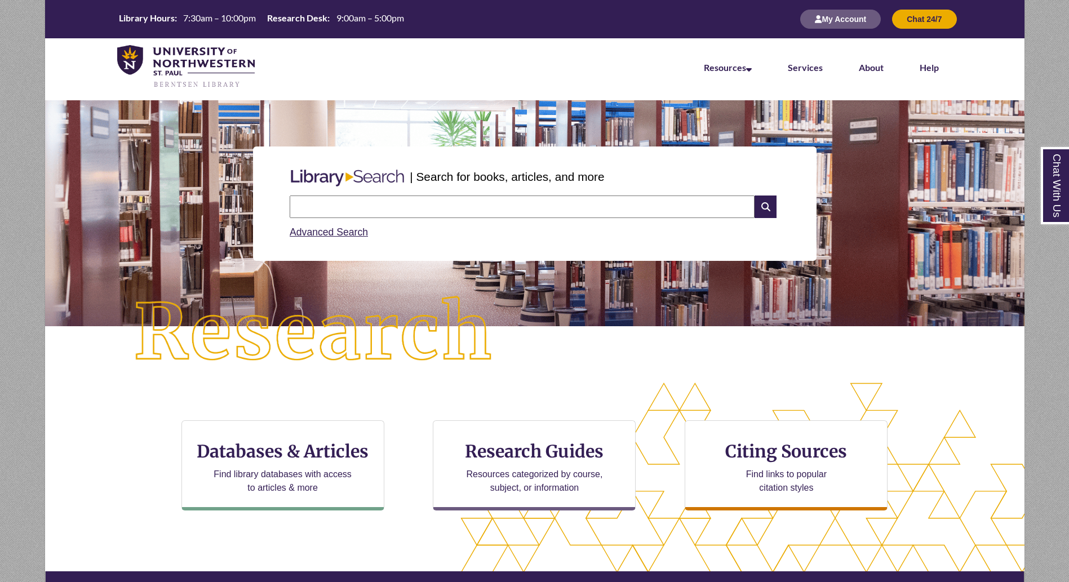  Describe the element at coordinates (727, 67) in the screenshot. I see `a: Resources` at that location.